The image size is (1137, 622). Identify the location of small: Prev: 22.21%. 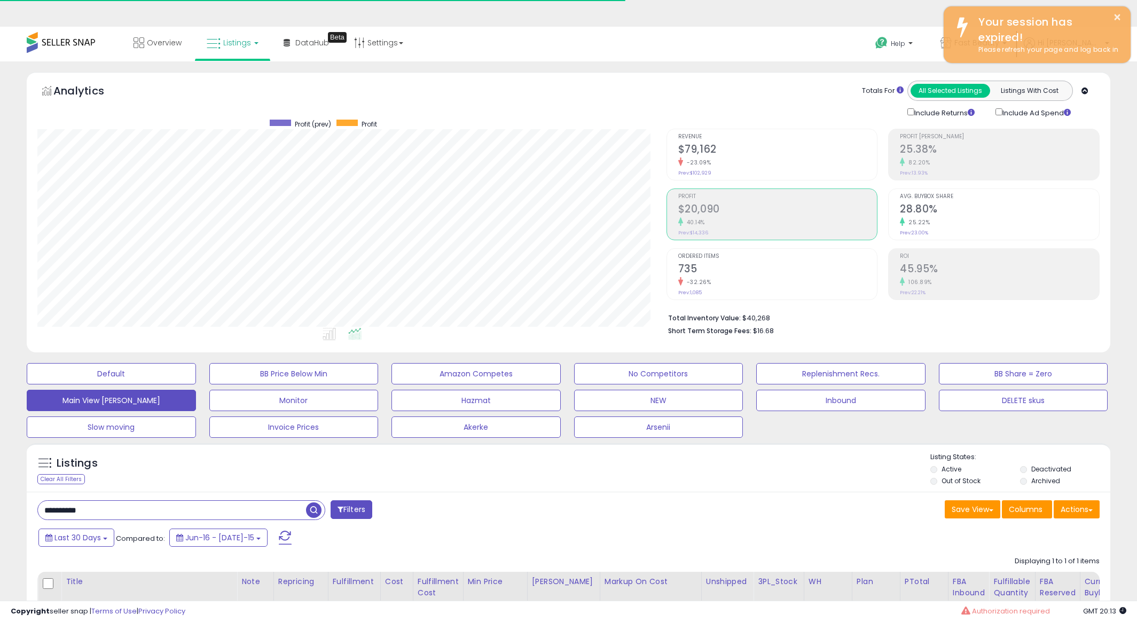
(913, 293).